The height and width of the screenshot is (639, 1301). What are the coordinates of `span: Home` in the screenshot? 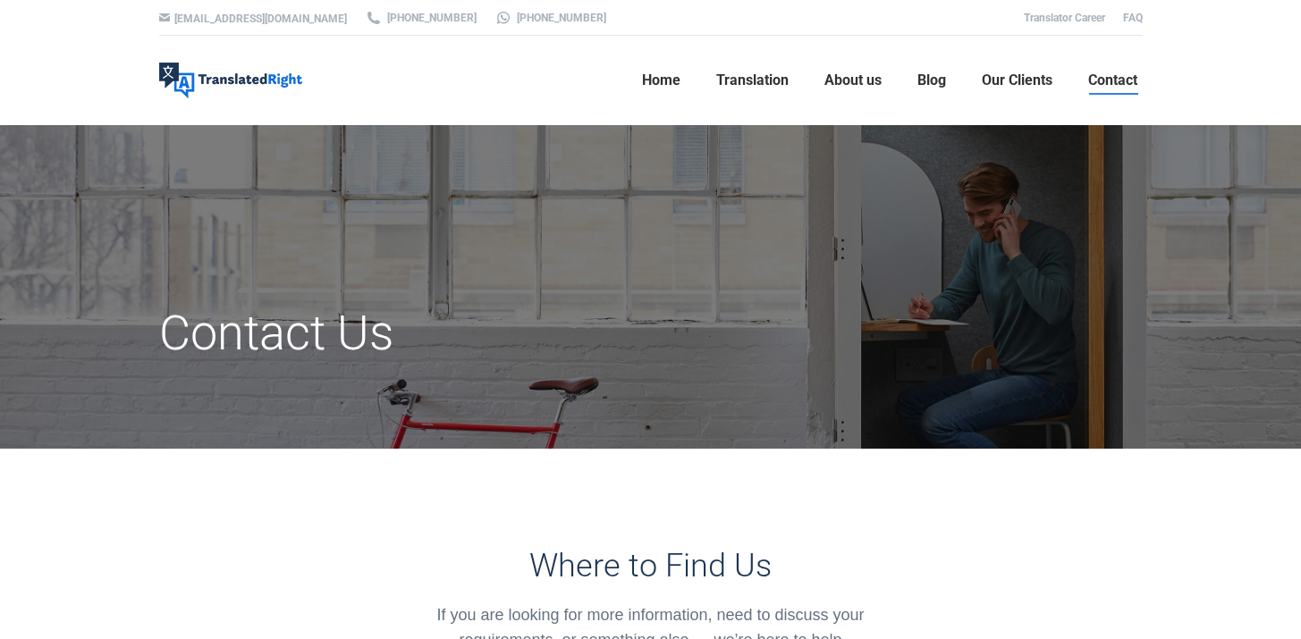 It's located at (661, 80).